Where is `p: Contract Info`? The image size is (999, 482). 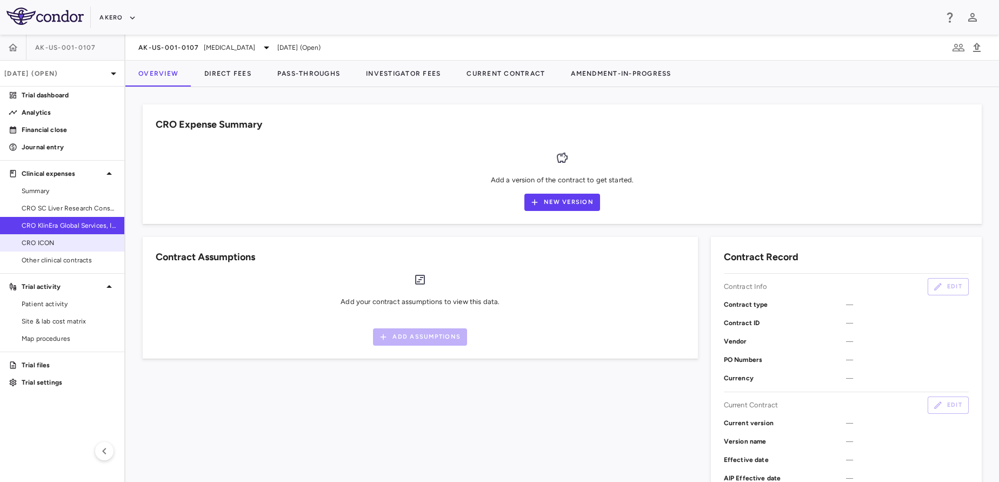
p: Contract Info is located at coordinates (746, 287).